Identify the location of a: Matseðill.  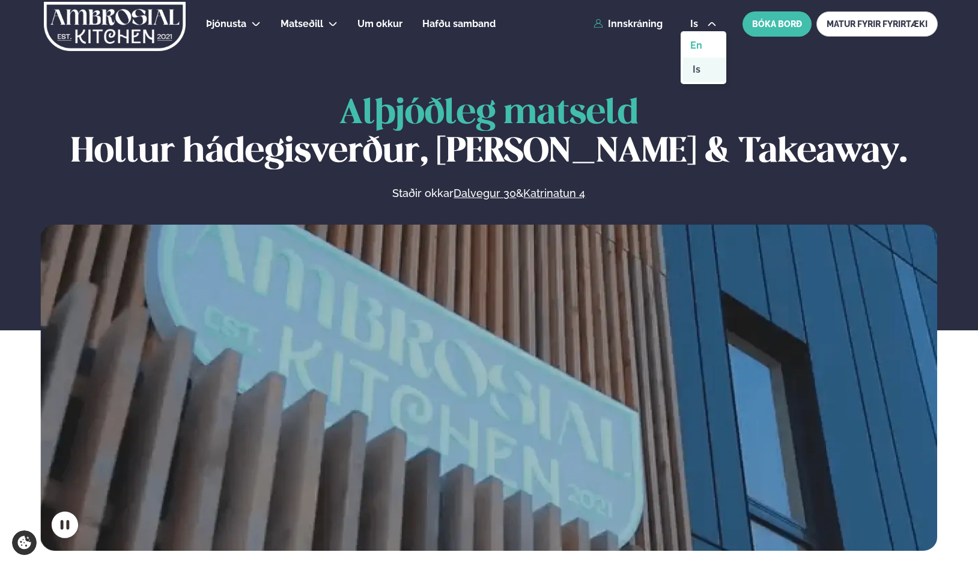
(301, 24).